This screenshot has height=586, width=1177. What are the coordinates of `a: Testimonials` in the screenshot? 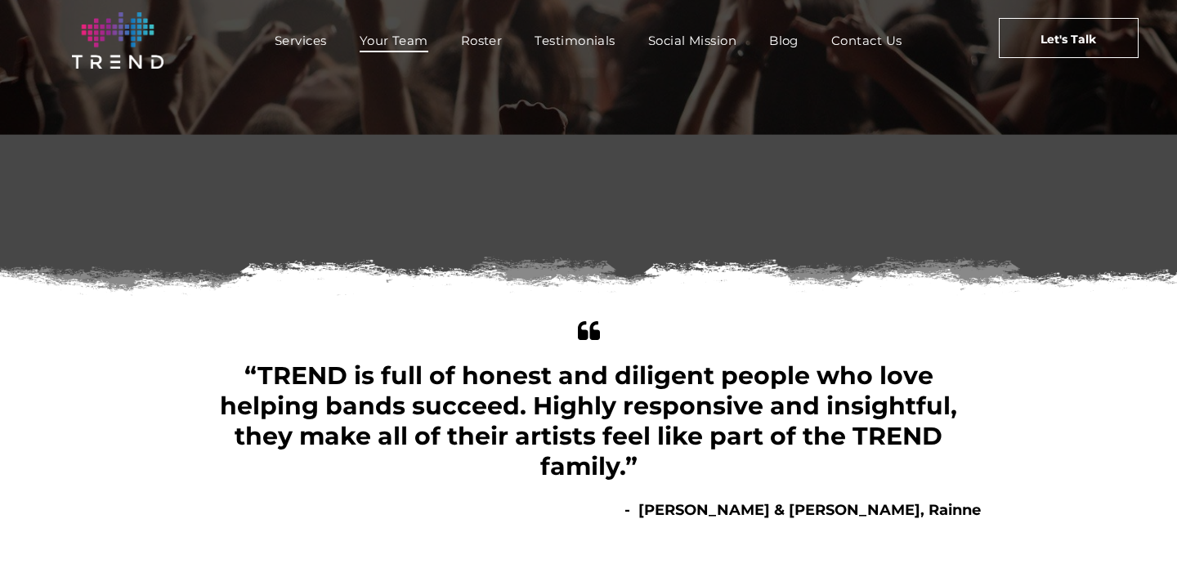 It's located at (575, 40).